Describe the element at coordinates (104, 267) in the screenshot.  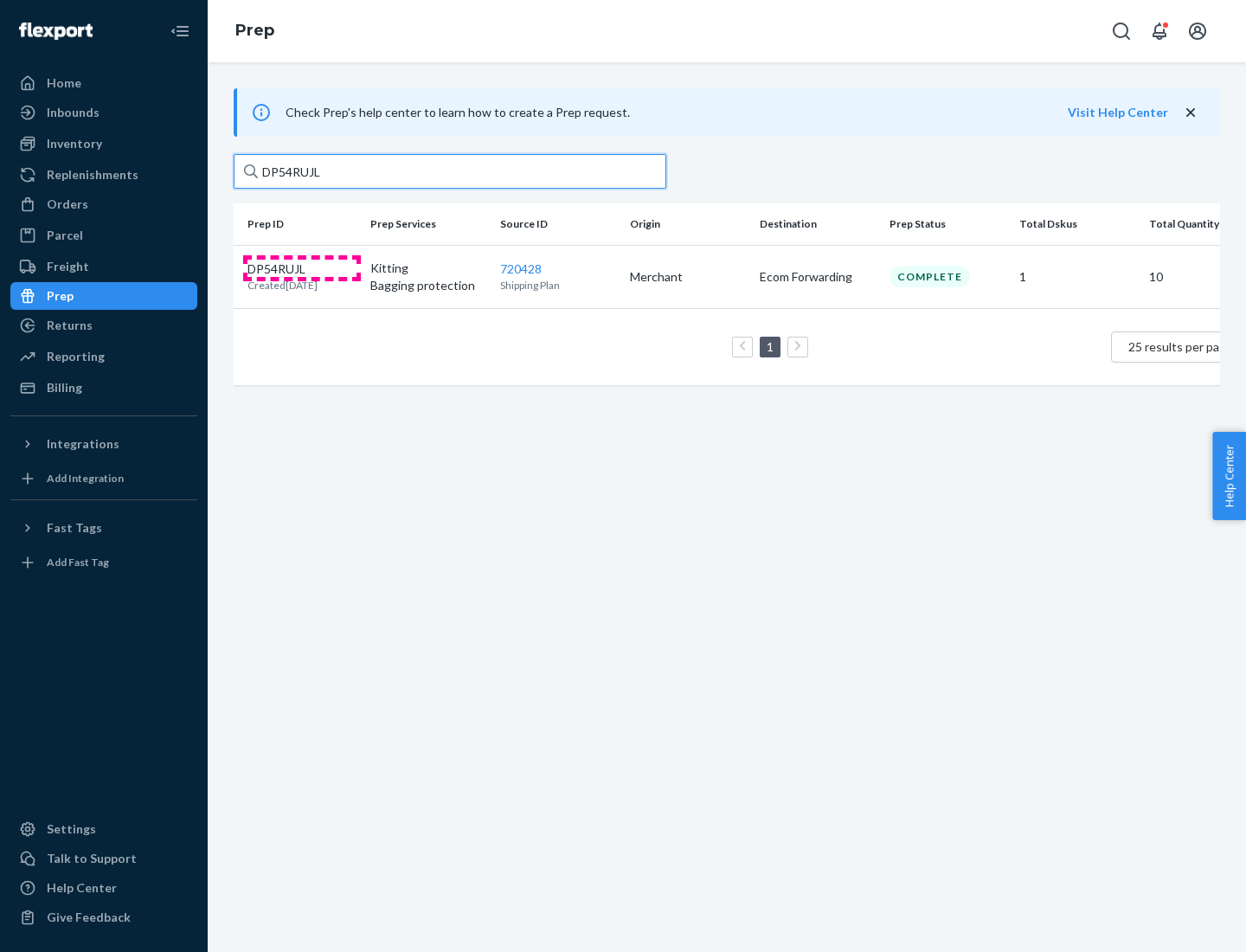
I see `a: Freight` at that location.